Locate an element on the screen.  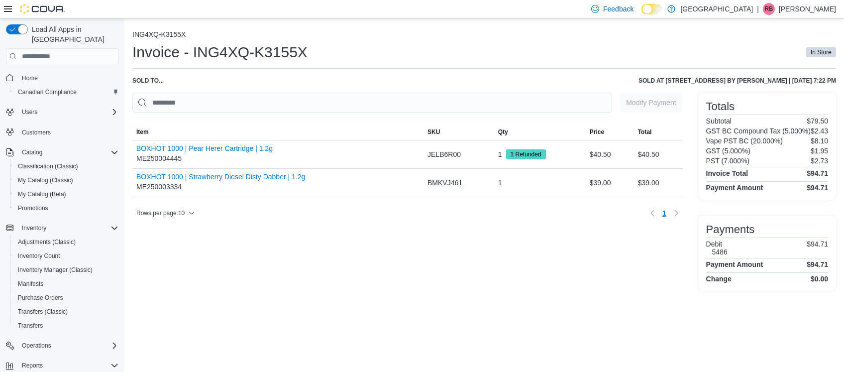
h4: Change is located at coordinates (719, 279).